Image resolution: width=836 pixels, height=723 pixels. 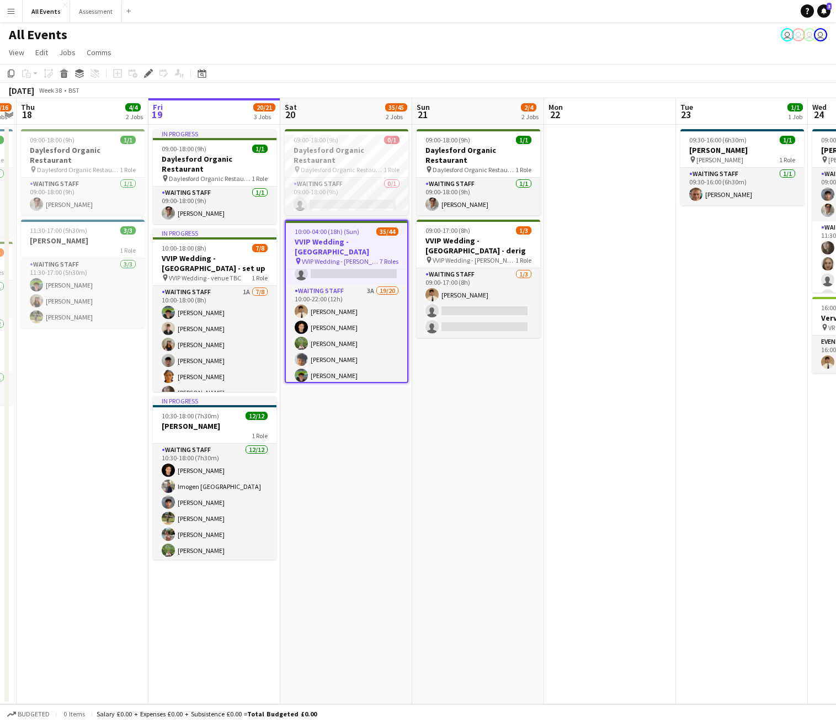 I want to click on button: All Events, so click(x=46, y=11).